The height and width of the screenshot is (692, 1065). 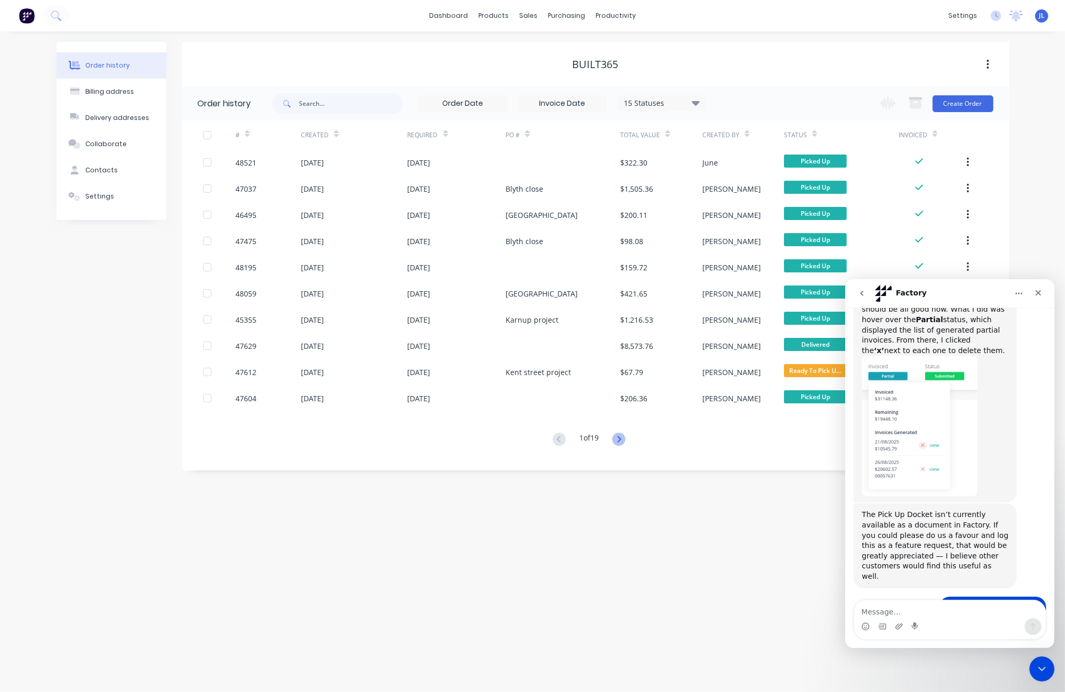 What do you see at coordinates (37, 347) in the screenshot?
I see `button: Gif picker` at bounding box center [37, 347].